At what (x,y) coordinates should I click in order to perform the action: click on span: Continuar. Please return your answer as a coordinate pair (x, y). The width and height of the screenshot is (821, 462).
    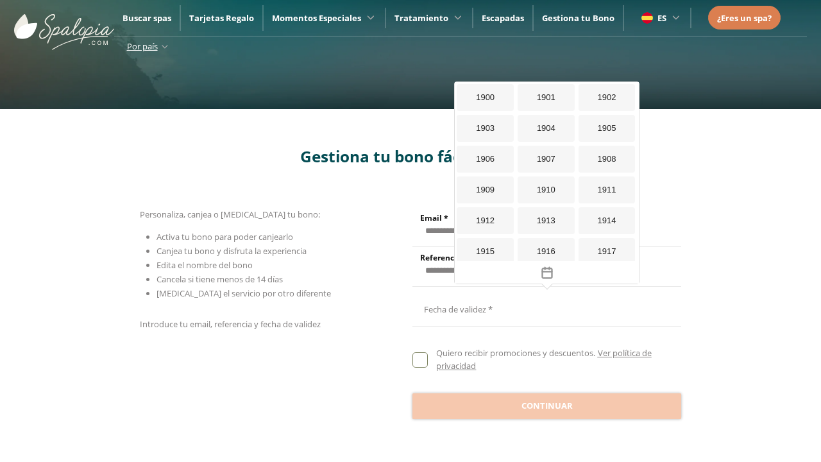
    Looking at the image, I should click on (547, 406).